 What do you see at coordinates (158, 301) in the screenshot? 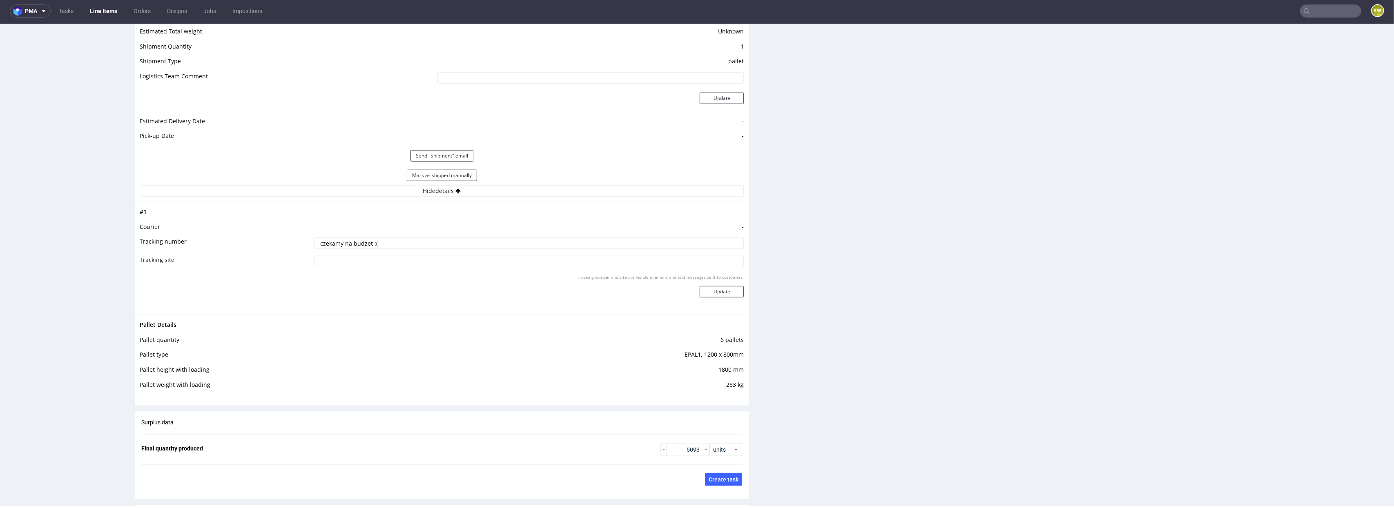
I see `span: Pallet Details` at bounding box center [158, 301].